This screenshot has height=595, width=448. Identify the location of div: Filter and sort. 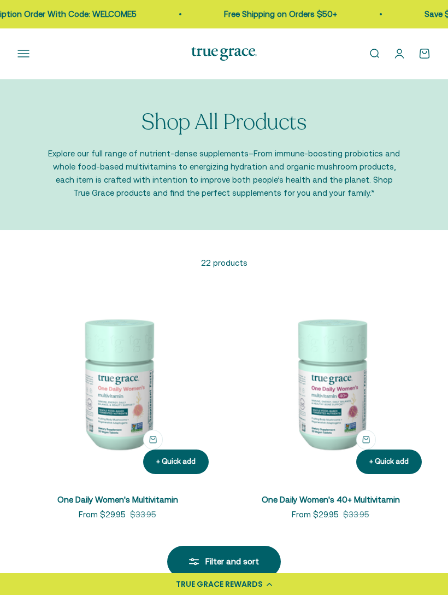
(224, 561).